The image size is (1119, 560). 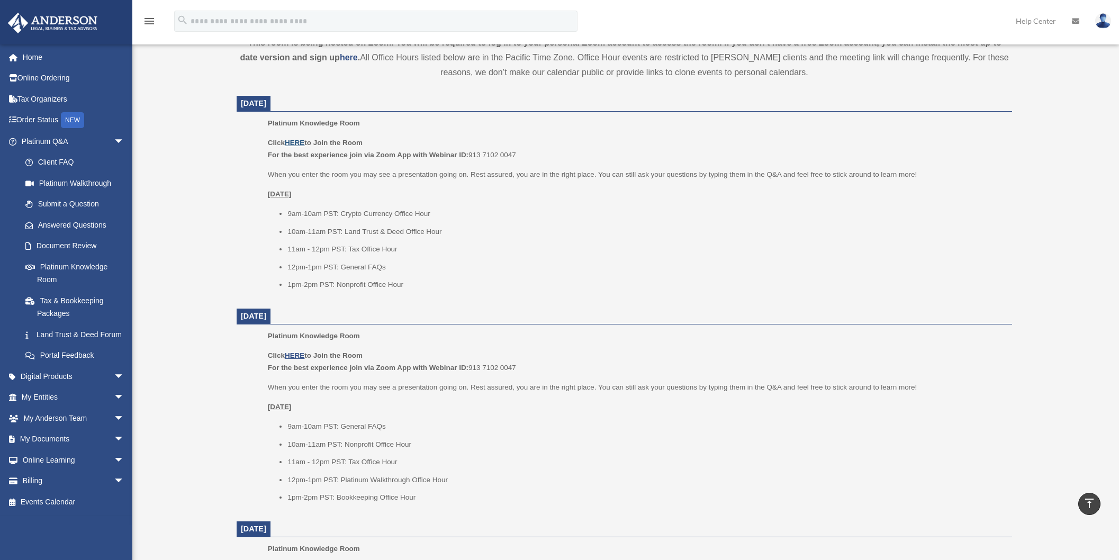 What do you see at coordinates (183, 20) in the screenshot?
I see `i: search` at bounding box center [183, 20].